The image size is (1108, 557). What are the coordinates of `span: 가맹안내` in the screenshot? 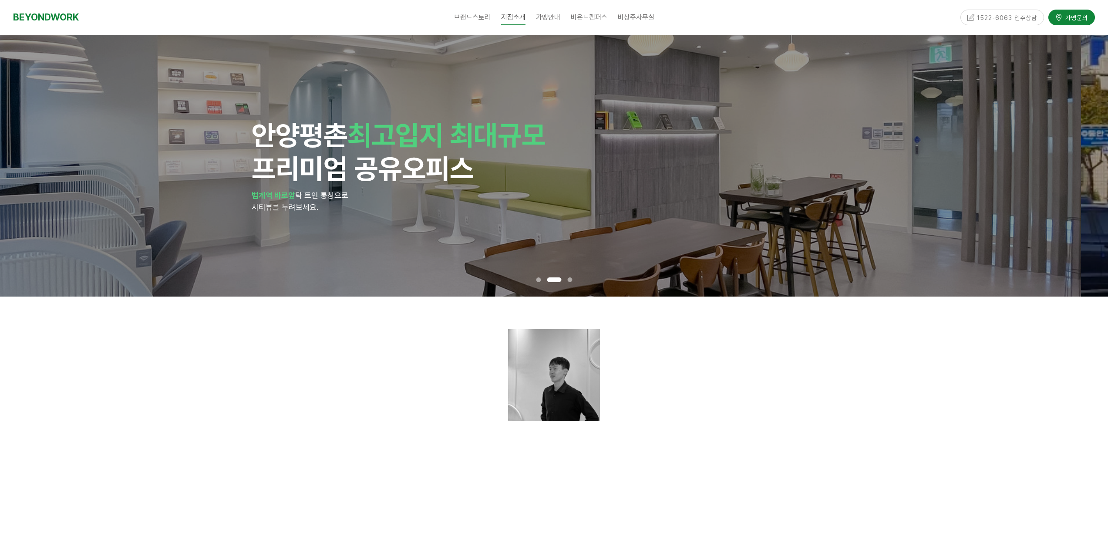 It's located at (548, 17).